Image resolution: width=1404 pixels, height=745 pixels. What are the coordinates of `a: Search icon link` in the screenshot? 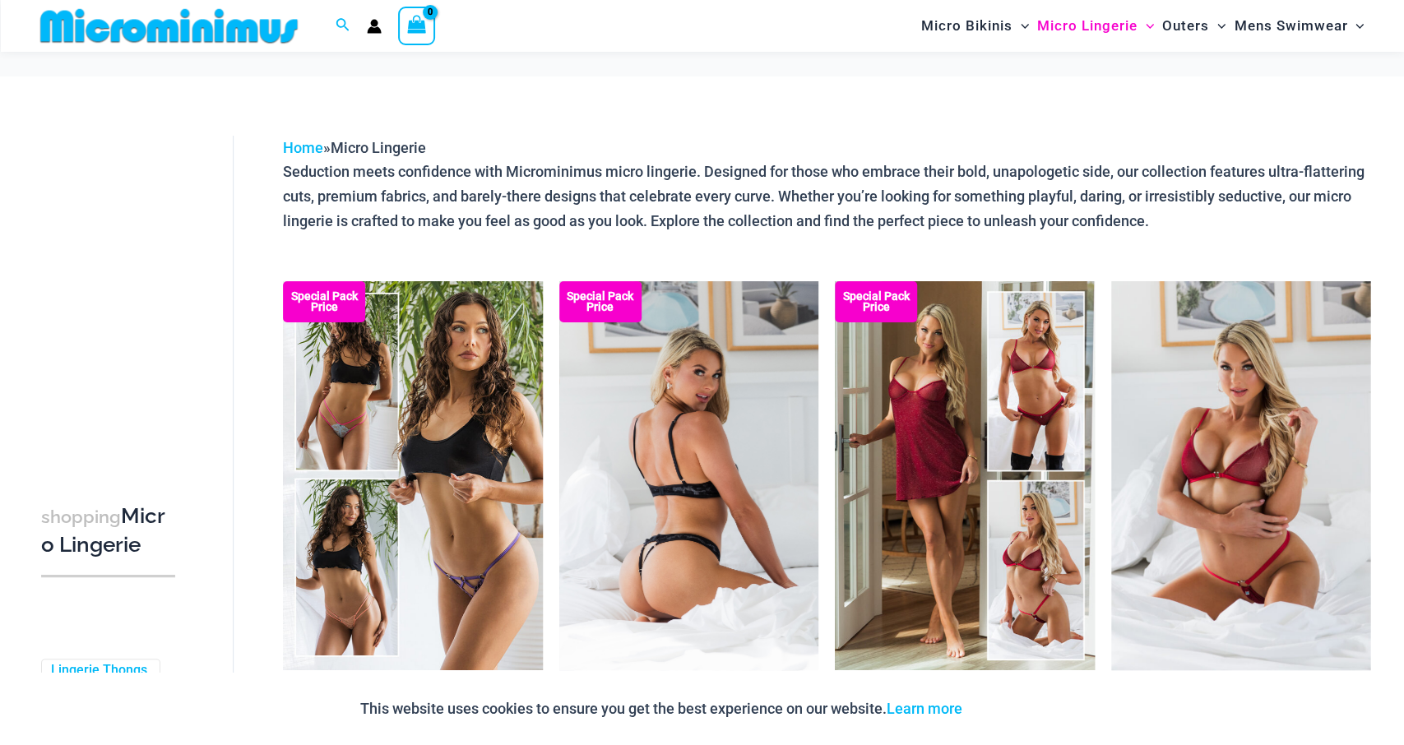 It's located at (343, 25).